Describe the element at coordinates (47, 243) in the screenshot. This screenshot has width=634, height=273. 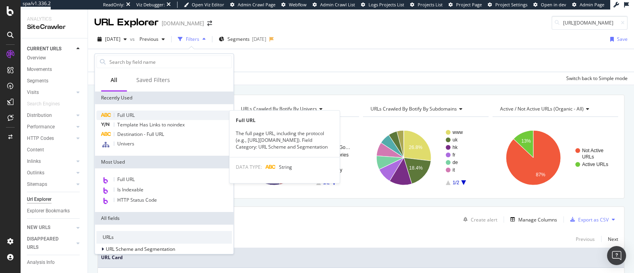
I see `div: DISAPPEARED URLS` at that location.